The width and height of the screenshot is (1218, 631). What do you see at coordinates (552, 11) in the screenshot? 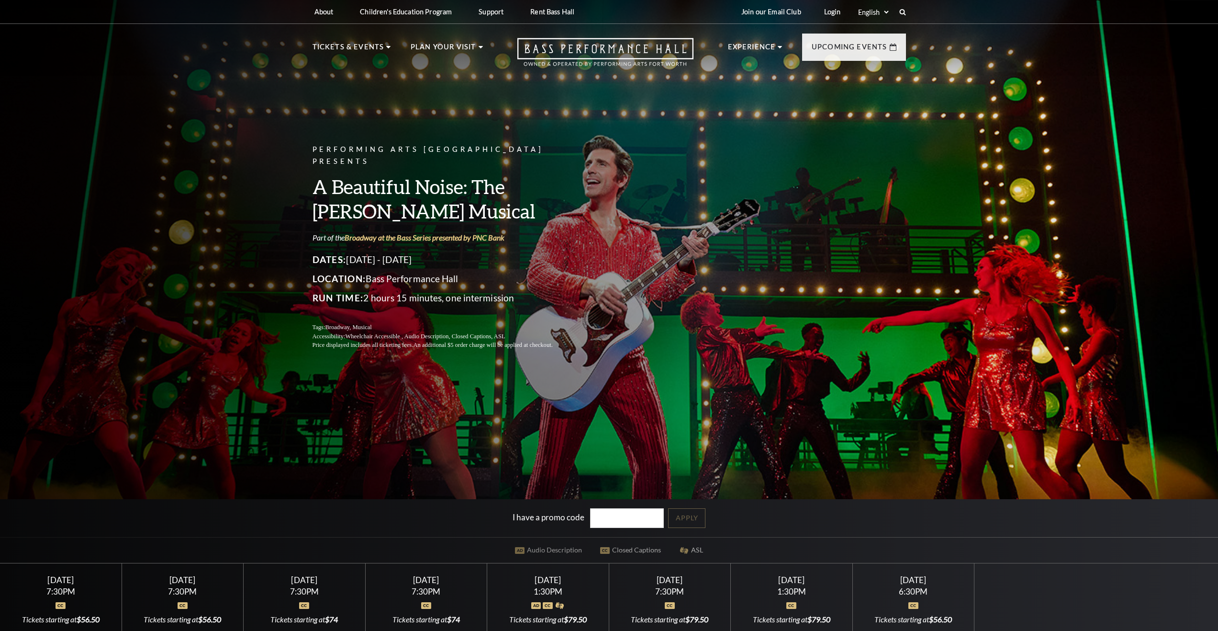
I see `p: Rent Bass Hall` at bounding box center [552, 11].